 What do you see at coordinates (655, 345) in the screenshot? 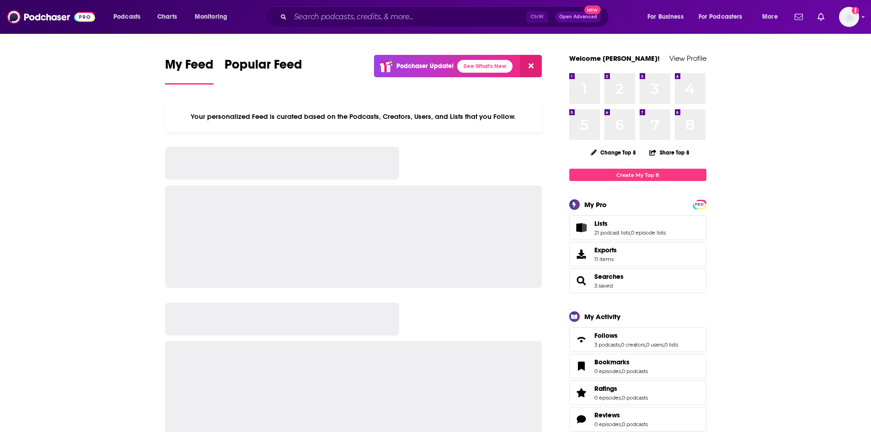
I see `a: 0 users` at bounding box center [655, 345].